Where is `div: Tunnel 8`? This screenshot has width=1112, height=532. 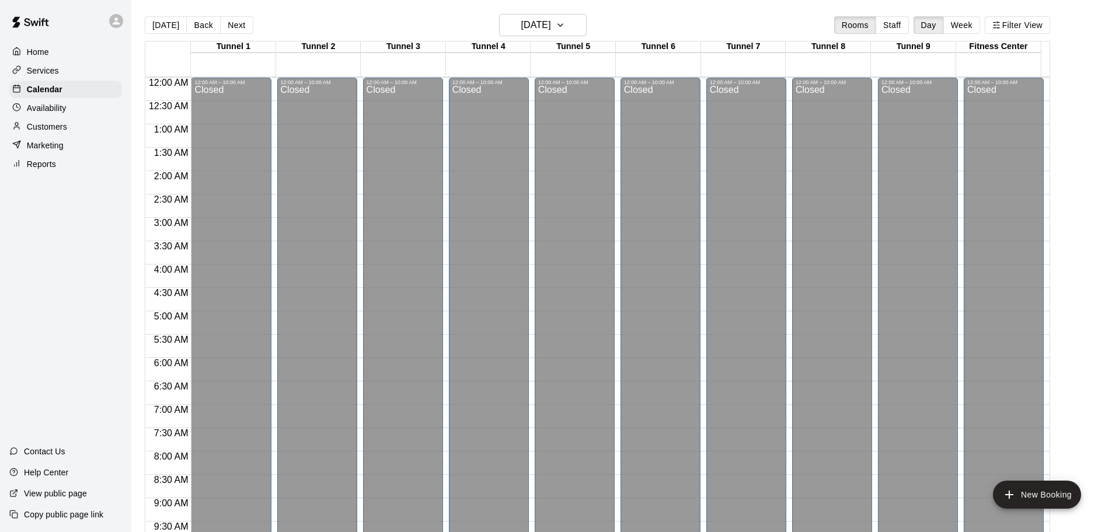
div: Tunnel 8 is located at coordinates (829, 47).